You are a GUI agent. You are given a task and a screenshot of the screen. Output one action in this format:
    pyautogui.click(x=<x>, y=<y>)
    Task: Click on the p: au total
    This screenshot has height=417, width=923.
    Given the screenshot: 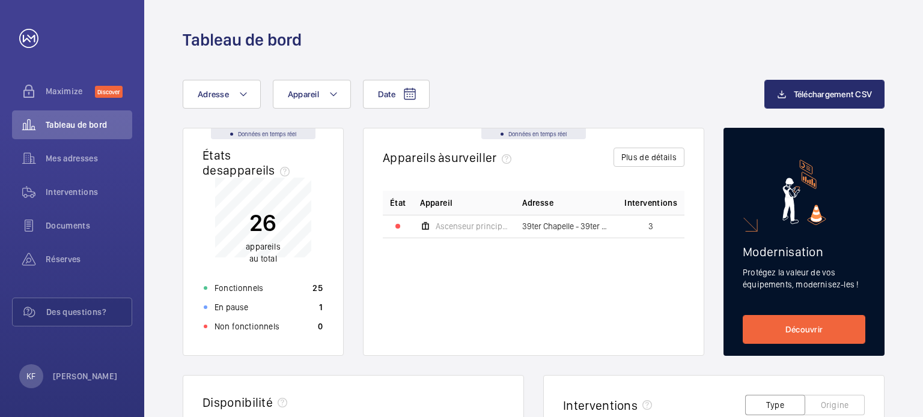 What is the action you would take?
    pyautogui.click(x=263, y=253)
    